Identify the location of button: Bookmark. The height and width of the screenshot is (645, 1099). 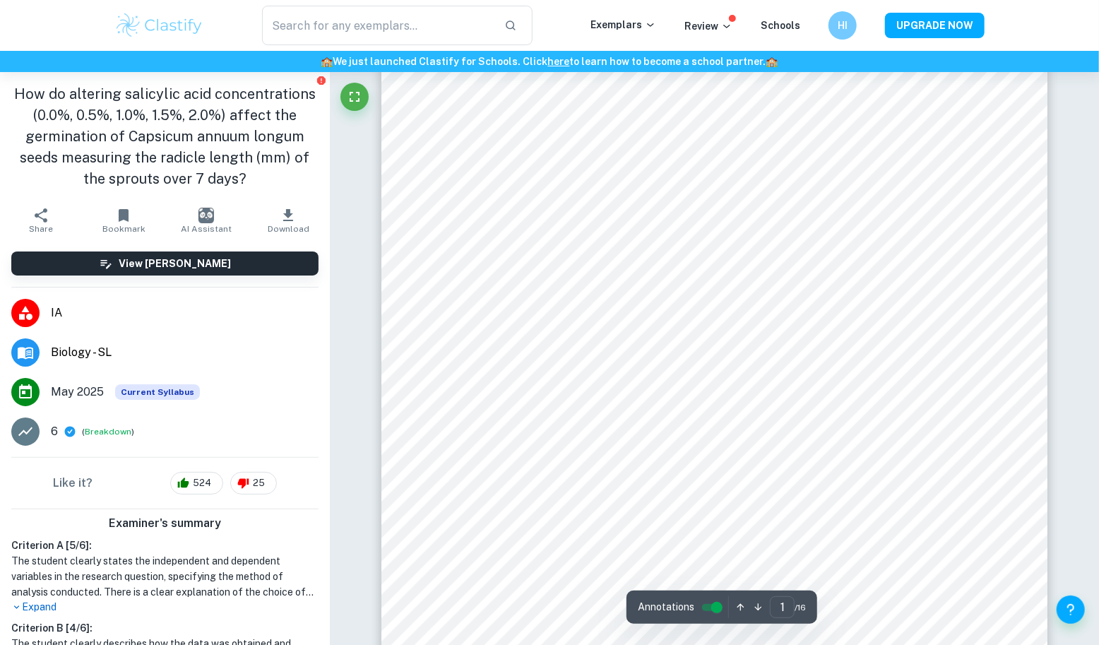
(124, 220).